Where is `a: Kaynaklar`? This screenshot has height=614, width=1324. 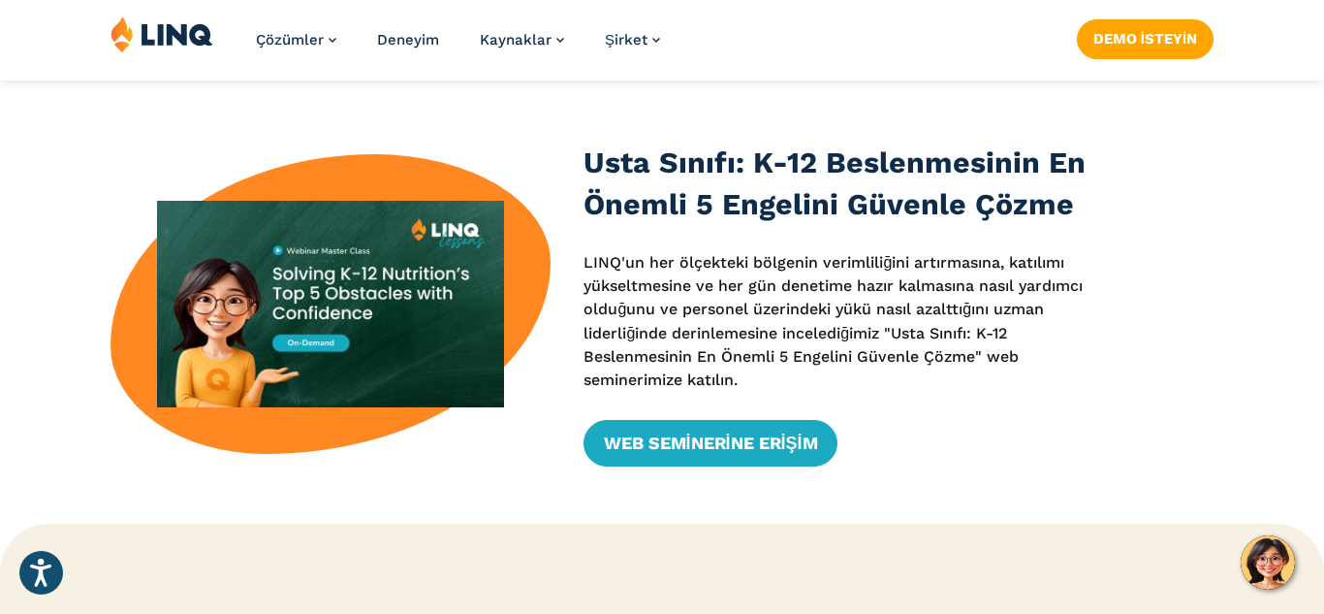
a: Kaynaklar is located at coordinates (522, 40).